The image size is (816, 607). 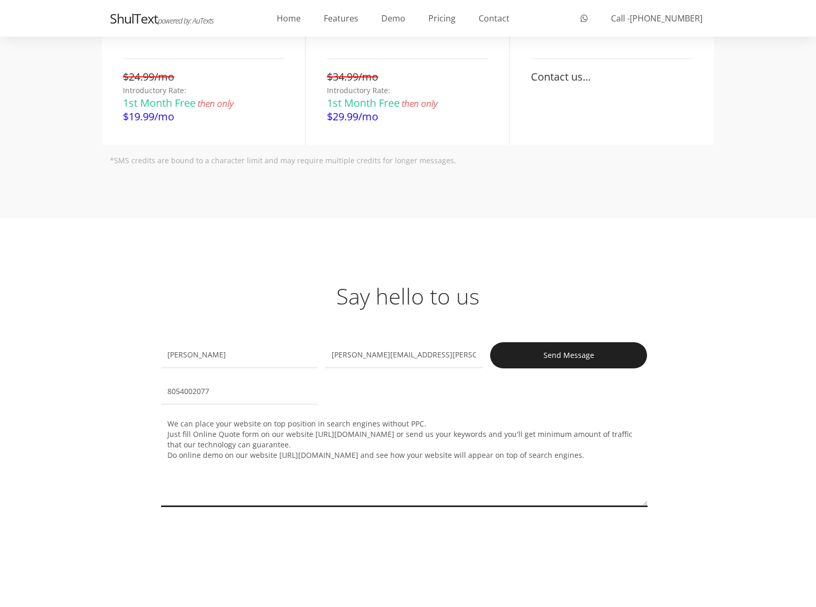 I want to click on span: powered by: AuTexts, so click(x=186, y=20).